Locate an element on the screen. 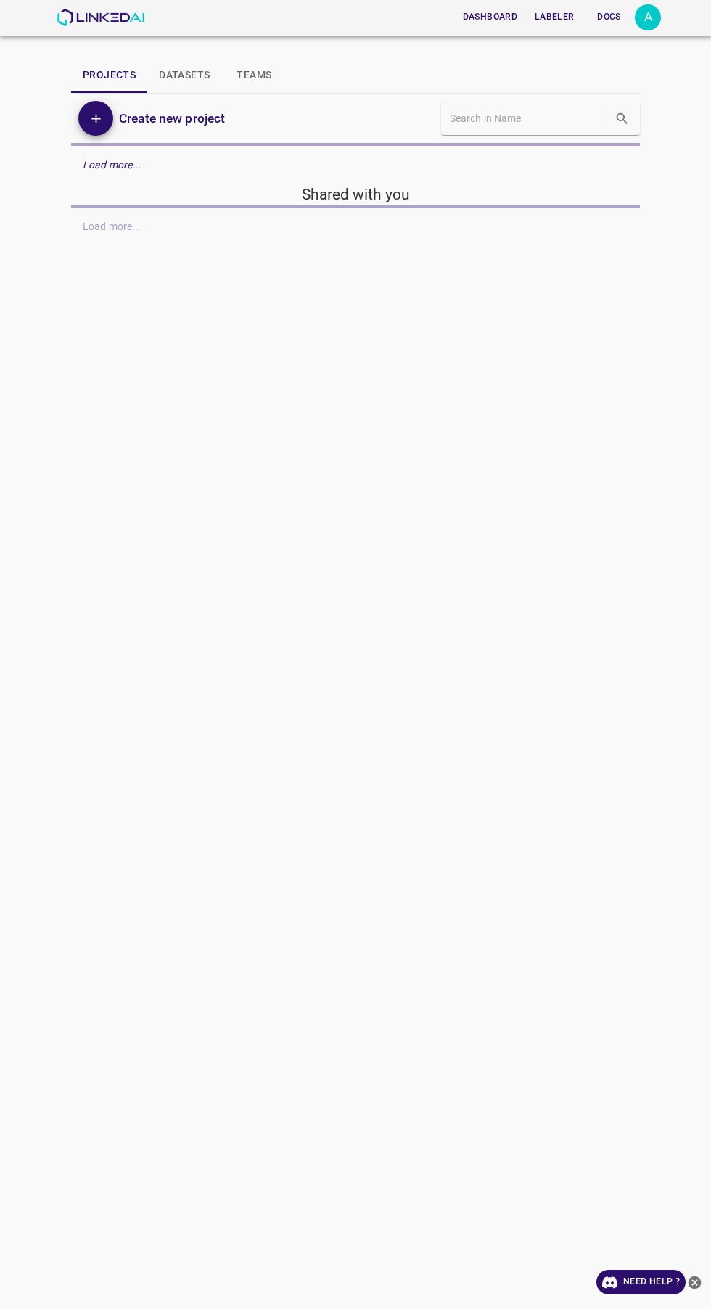 This screenshot has width=711, height=1309. button: Dashboard is located at coordinates (490, 17).